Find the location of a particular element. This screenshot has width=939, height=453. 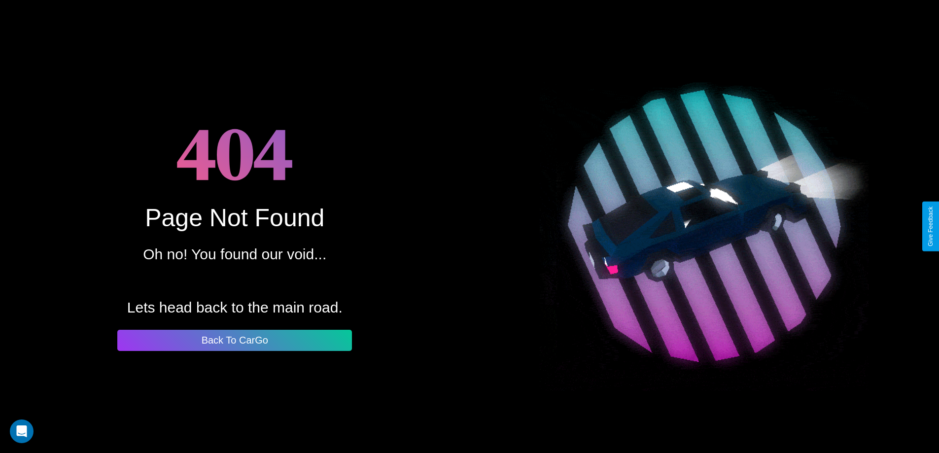

button: Back To CarGo is located at coordinates (235, 340).